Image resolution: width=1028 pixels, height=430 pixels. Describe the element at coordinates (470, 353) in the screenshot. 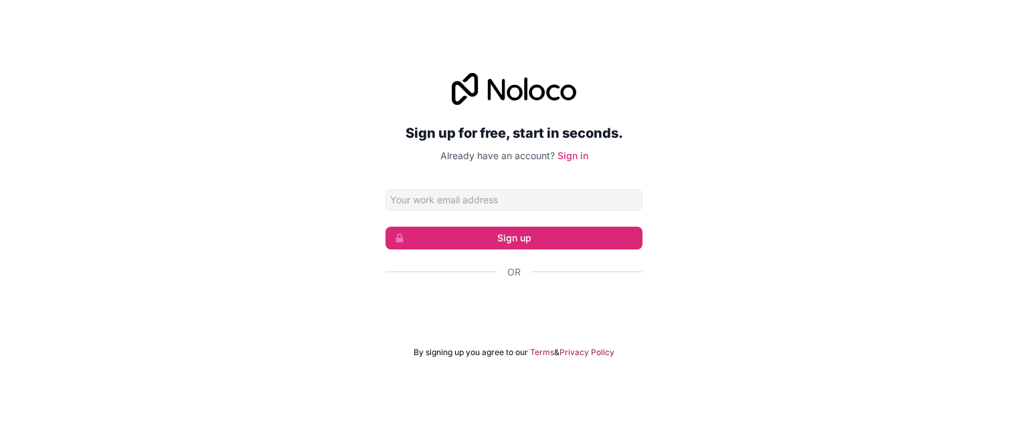

I see `span: By signing up you agree to our` at that location.